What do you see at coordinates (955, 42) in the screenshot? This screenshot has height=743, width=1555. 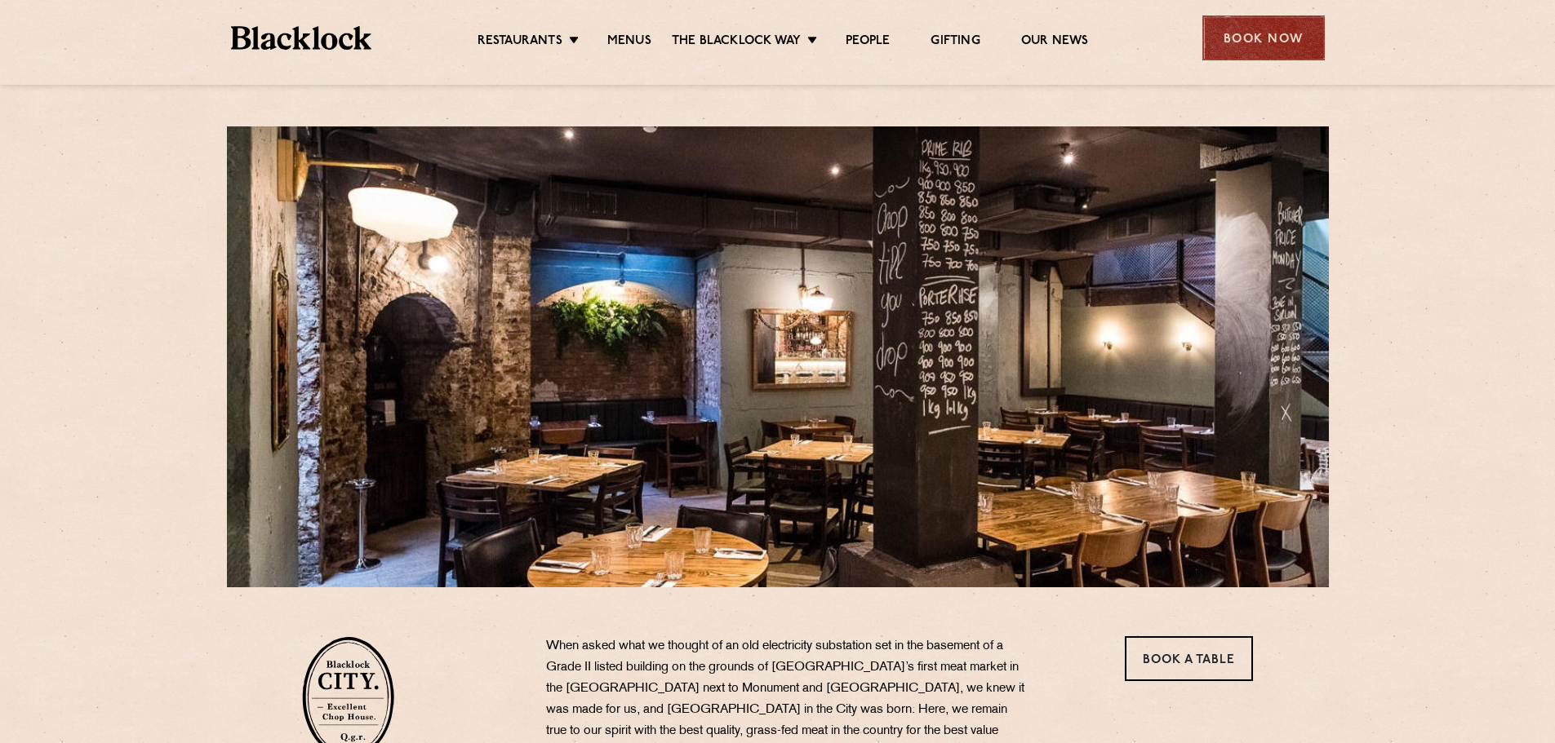 I see `a: Gifting` at bounding box center [955, 42].